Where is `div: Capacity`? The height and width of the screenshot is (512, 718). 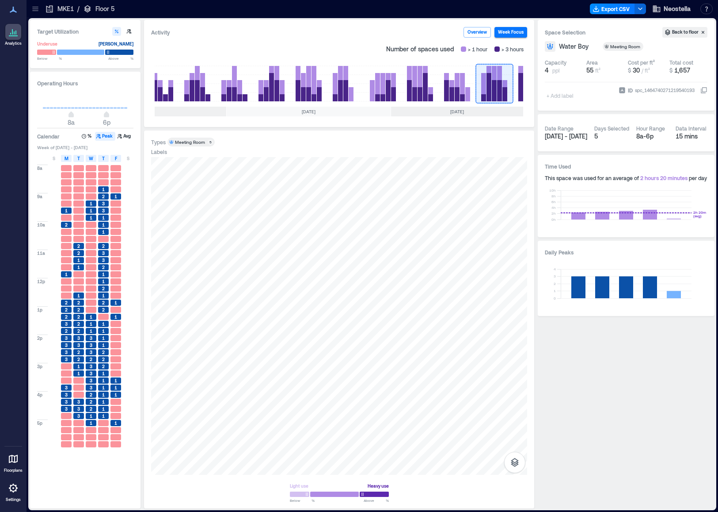 div: Capacity is located at coordinates (556, 62).